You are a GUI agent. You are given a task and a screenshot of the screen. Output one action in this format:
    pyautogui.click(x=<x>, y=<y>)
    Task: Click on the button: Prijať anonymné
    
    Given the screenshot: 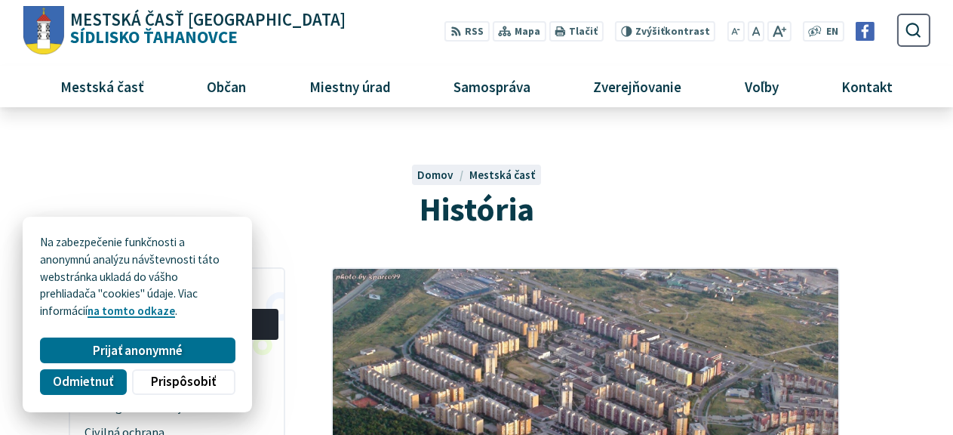 What is the action you would take?
    pyautogui.click(x=137, y=350)
    